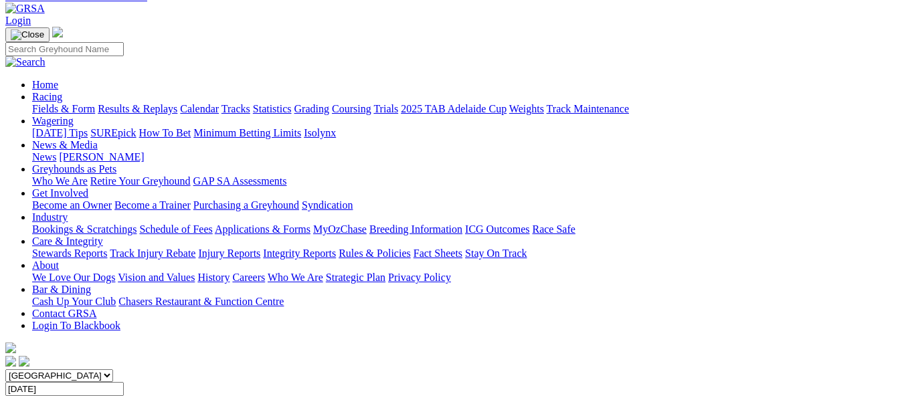 The height and width of the screenshot is (396, 904). I want to click on a: Purchasing a Greyhound, so click(246, 205).